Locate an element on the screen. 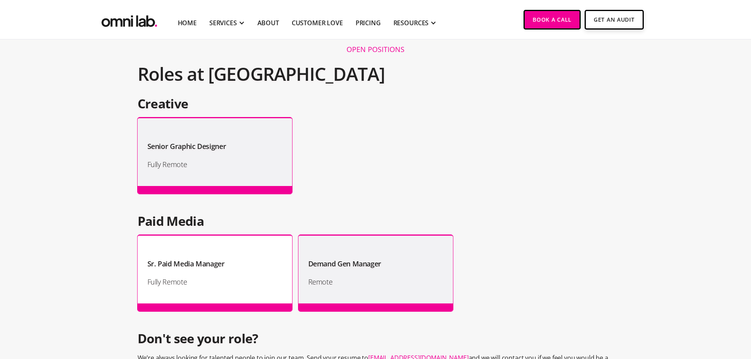  a: Sr. Paid Media ManagerFully Remote is located at coordinates (215, 273).